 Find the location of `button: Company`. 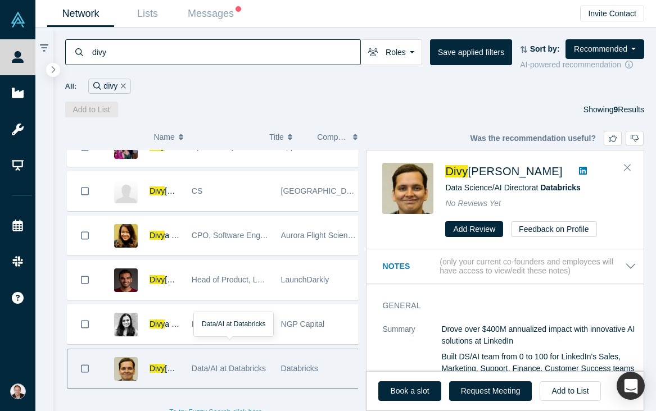

button: Company is located at coordinates (335, 137).